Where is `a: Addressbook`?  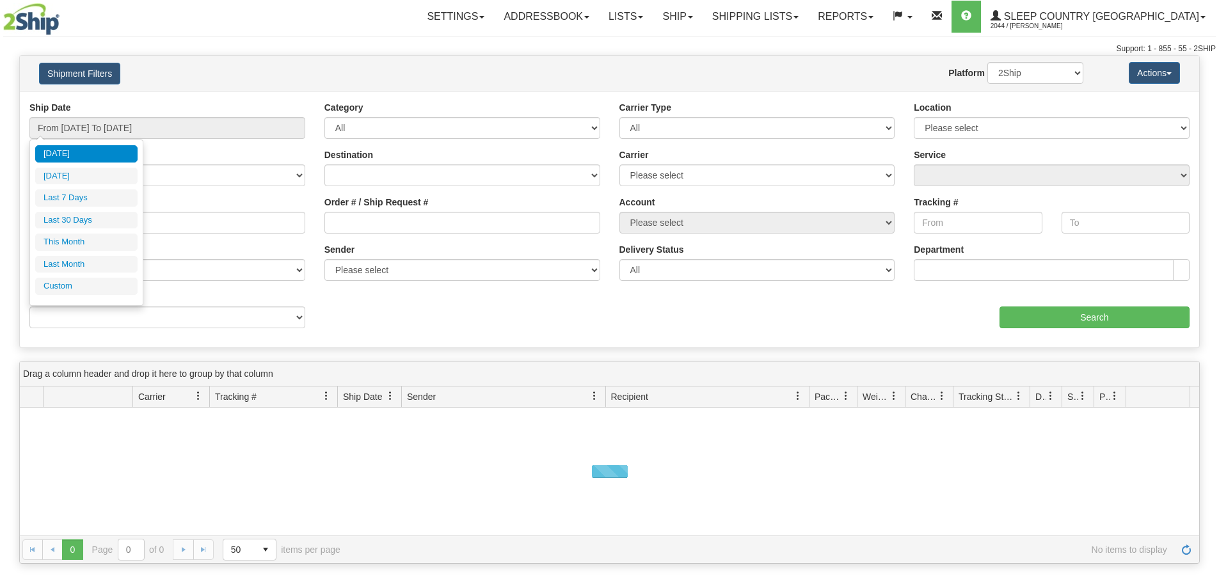
a: Addressbook is located at coordinates (546, 17).